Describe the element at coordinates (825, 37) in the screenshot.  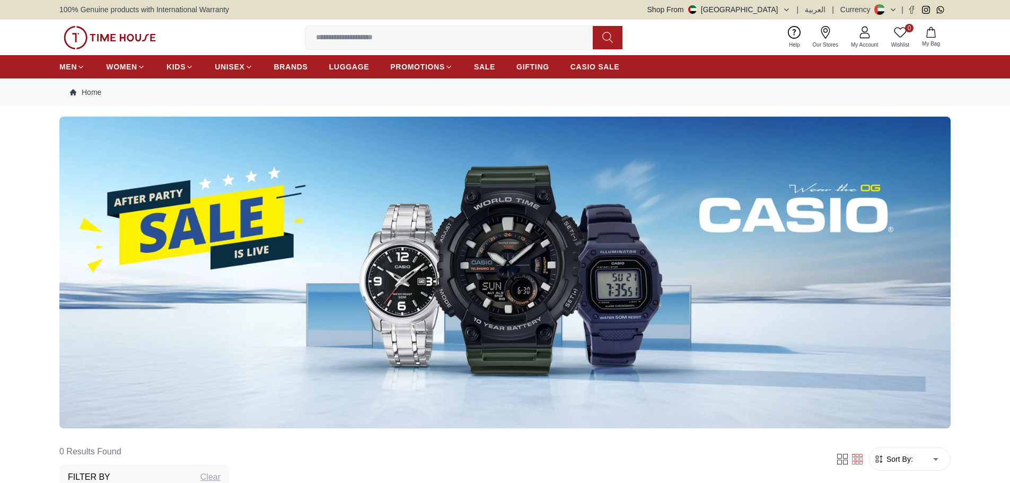
I see `a: Our Stores` at that location.